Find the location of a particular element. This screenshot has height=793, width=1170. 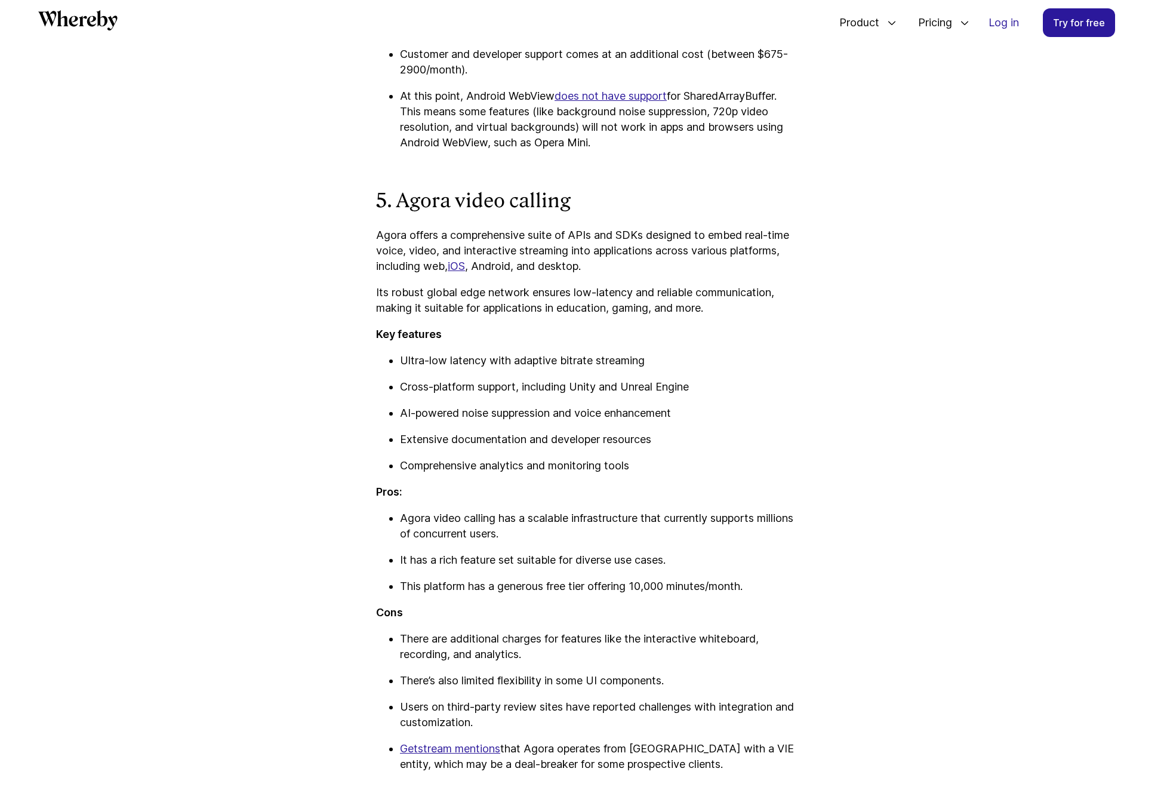

strong: Cons is located at coordinates (389, 612).